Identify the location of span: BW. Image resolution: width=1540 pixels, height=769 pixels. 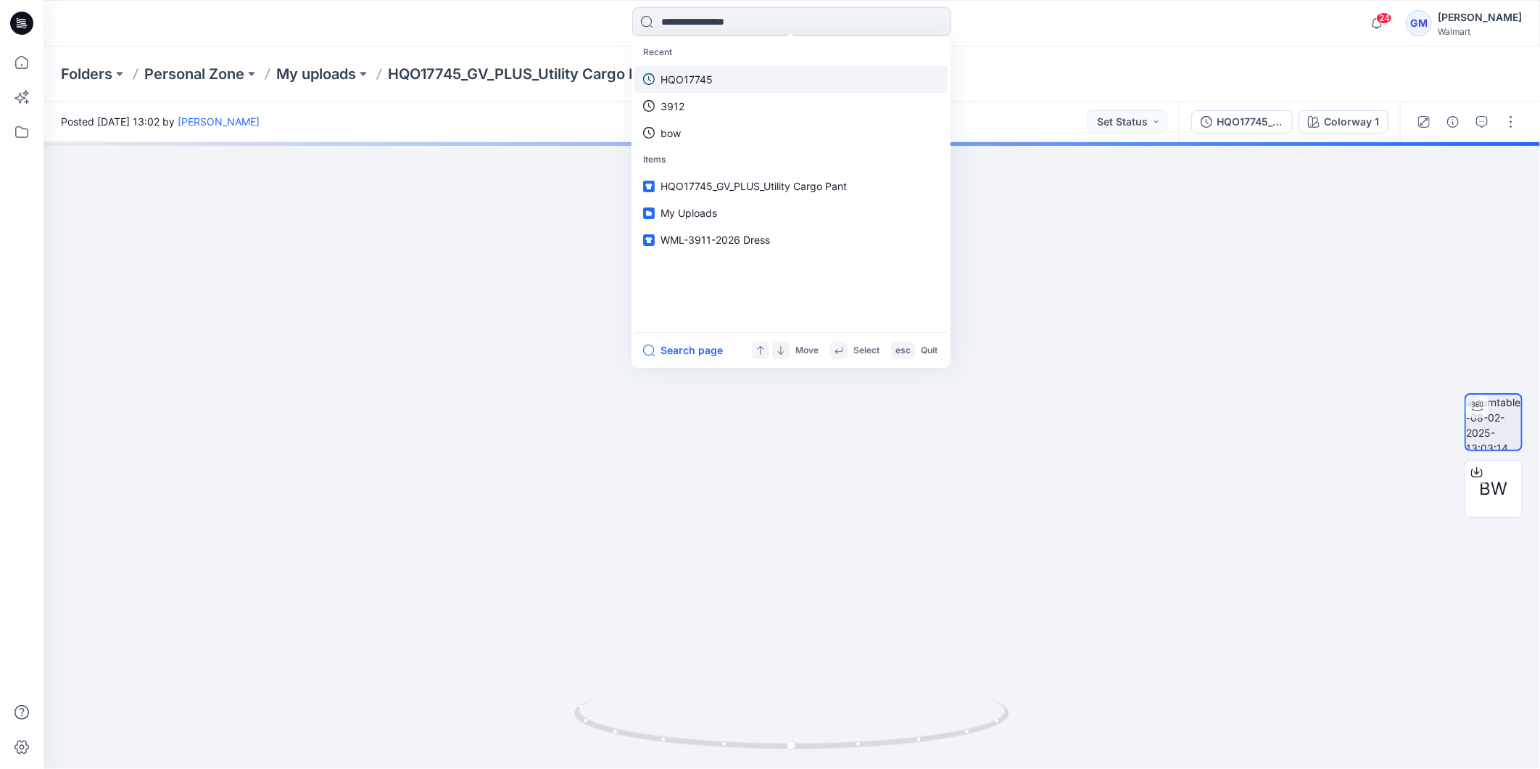
(1494, 489).